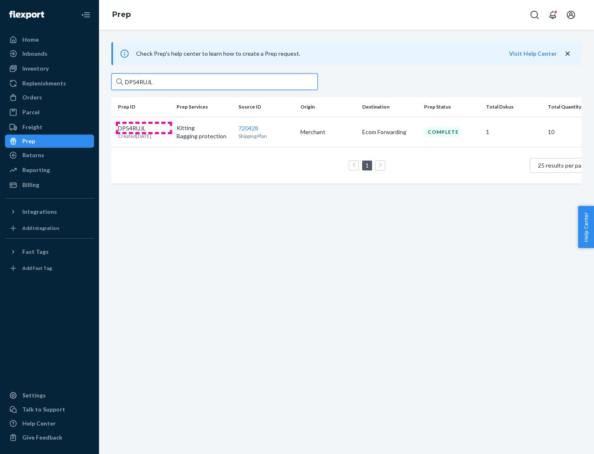 This screenshot has width=594, height=454. I want to click on input: Search prep jobs, so click(214, 82).